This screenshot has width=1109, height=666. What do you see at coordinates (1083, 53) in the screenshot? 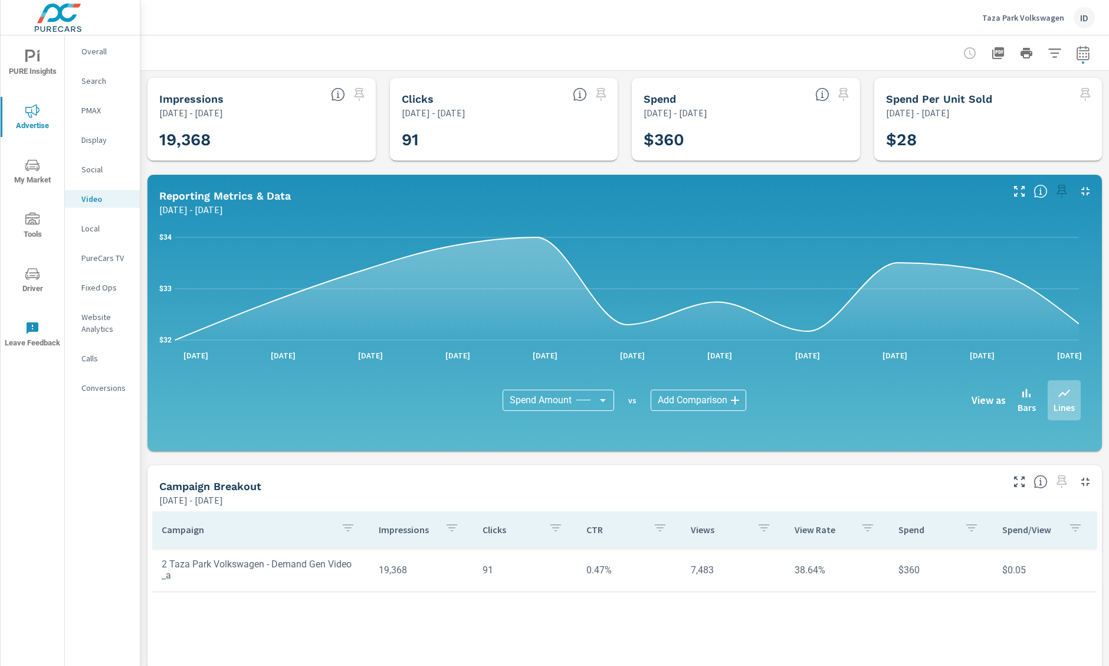
I see `button: Select Date Range` at bounding box center [1083, 53].